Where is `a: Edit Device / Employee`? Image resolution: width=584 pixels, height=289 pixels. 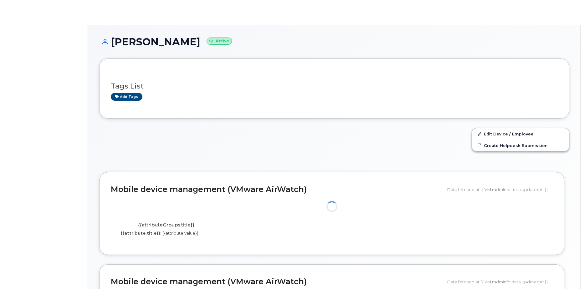 a: Edit Device / Employee is located at coordinates (521, 134).